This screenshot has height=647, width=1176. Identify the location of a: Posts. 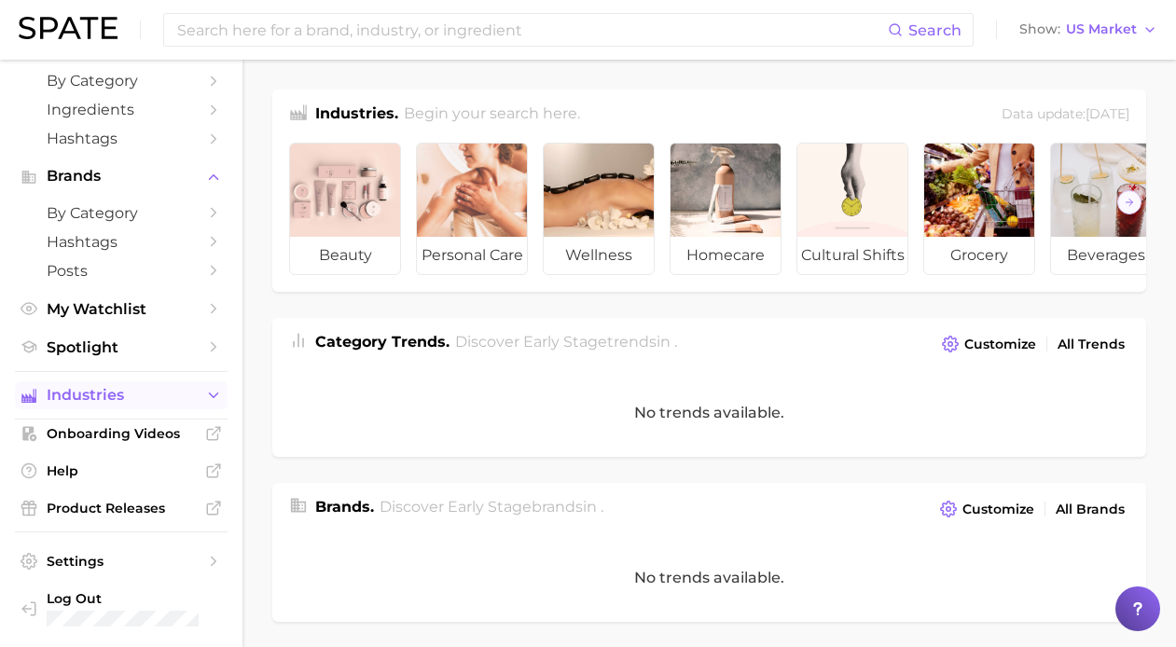
(121, 271).